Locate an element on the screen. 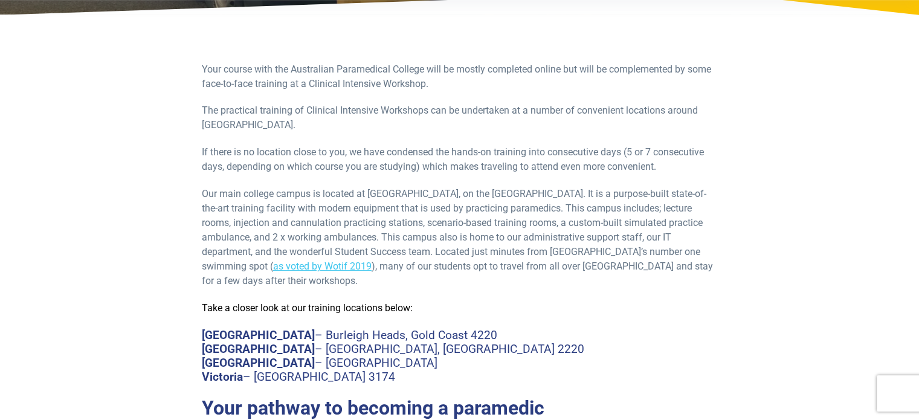 The image size is (919, 420). span: Take a closer look at our training locations below: is located at coordinates (307, 308).